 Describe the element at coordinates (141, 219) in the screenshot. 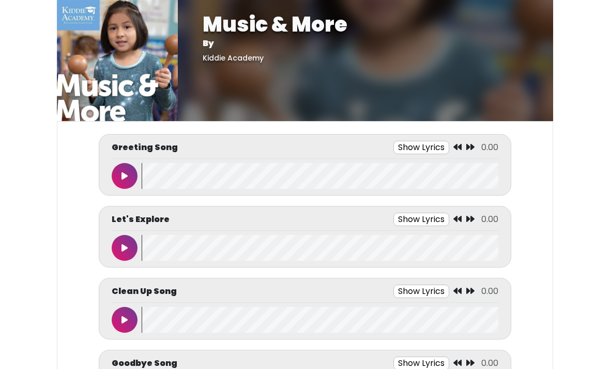

I see `p: Let's Explore` at that location.